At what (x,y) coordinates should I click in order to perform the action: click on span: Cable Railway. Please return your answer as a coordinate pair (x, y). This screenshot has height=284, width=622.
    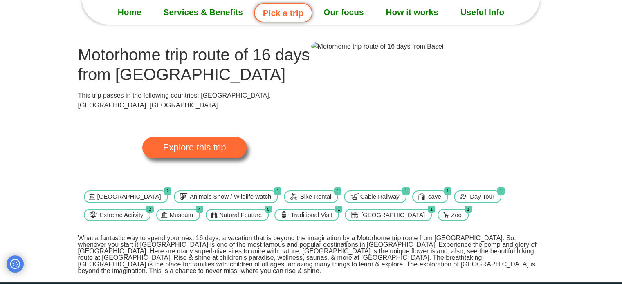
    Looking at the image, I should click on (380, 197).